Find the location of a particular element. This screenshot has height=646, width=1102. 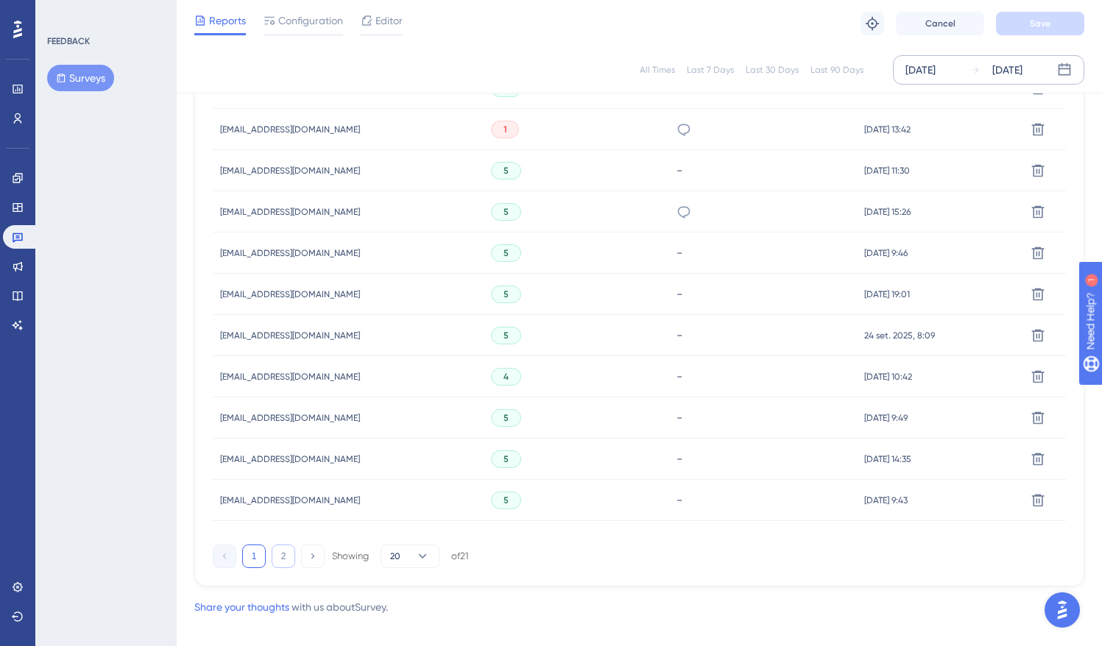

img: launcher-image-alternative-text is located at coordinates (22, 22).